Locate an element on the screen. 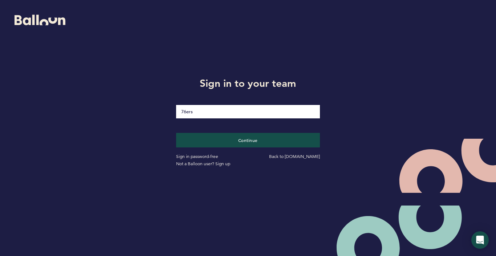  a: Not a Balloon user? Sign up is located at coordinates (203, 163).